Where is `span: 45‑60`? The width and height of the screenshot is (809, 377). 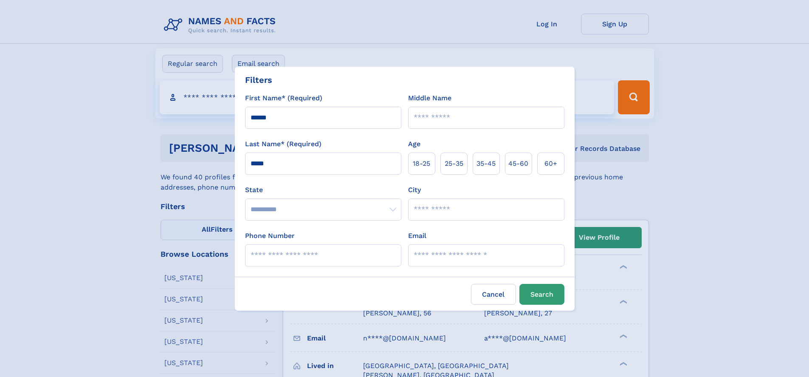 span: 45‑60 is located at coordinates (518, 163).